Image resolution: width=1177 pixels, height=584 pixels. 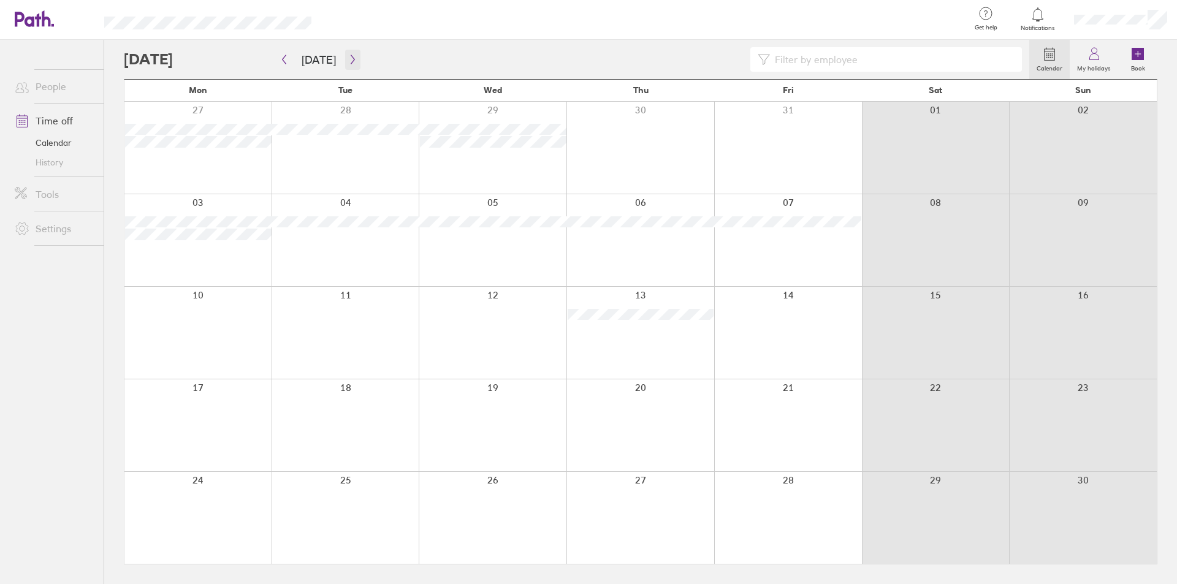 What do you see at coordinates (54, 229) in the screenshot?
I see `a: Settings` at bounding box center [54, 229].